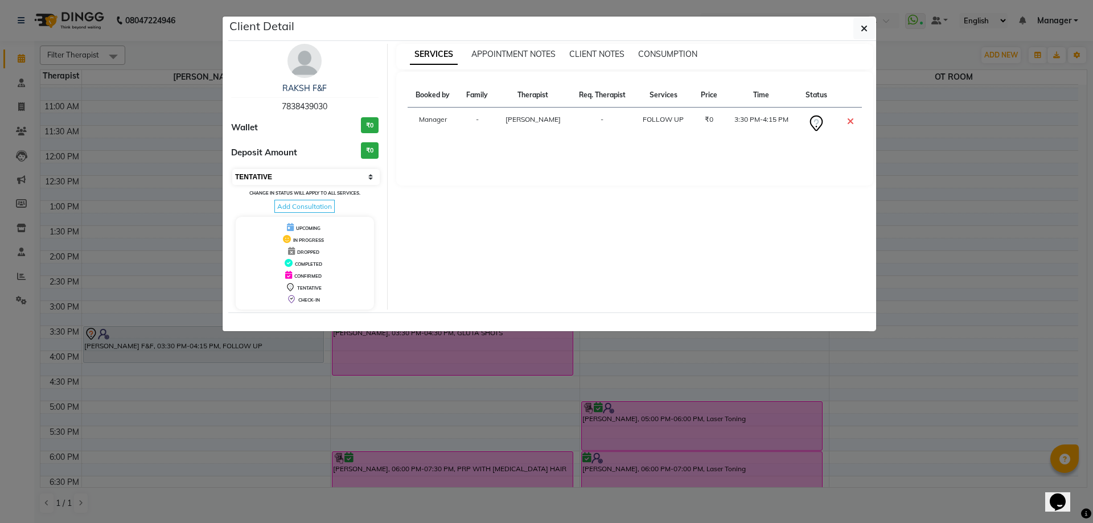 This screenshot has width=1093, height=523. What do you see at coordinates (597, 54) in the screenshot?
I see `span: CLIENT NOTES` at bounding box center [597, 54].